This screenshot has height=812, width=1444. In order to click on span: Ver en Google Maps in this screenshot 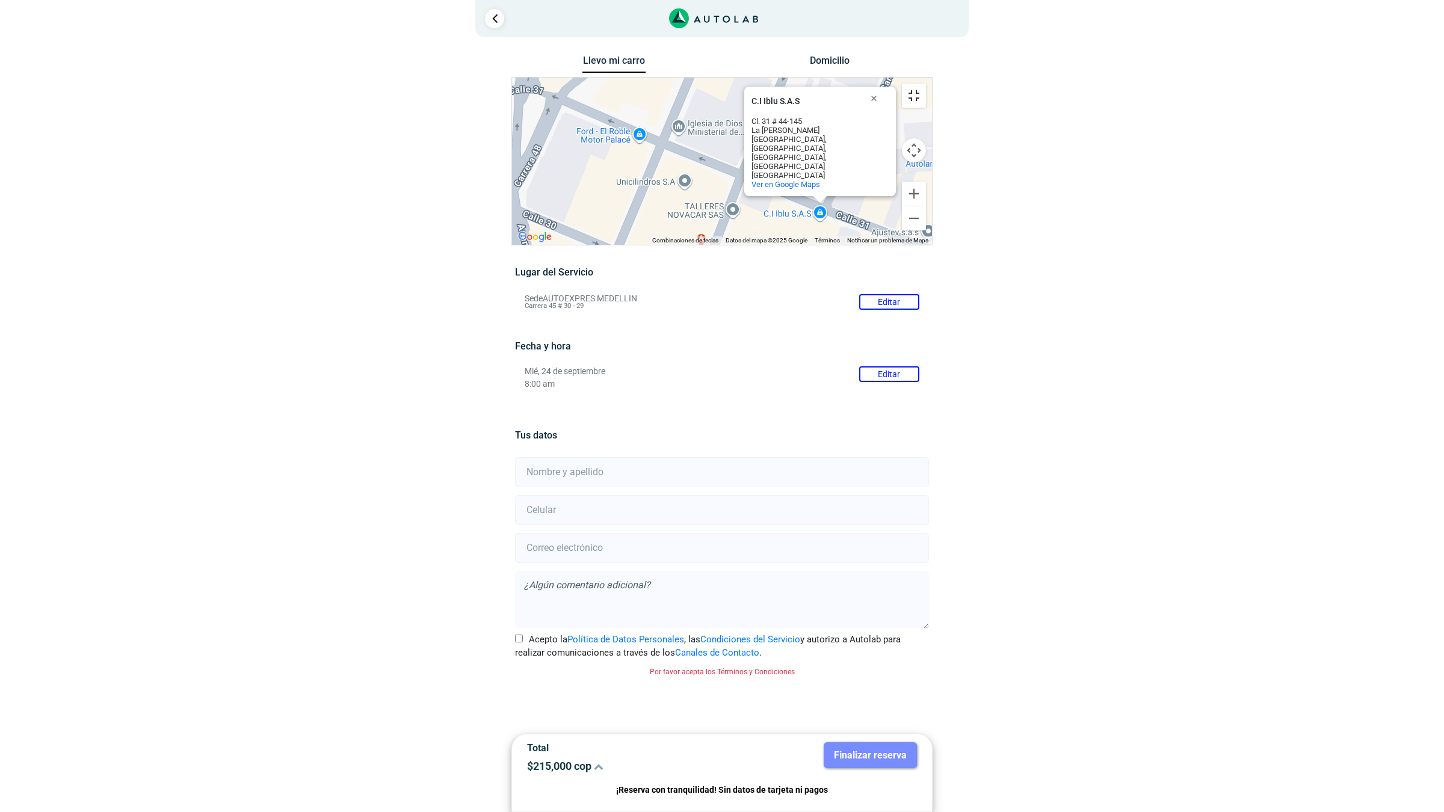, I will do `click(786, 184)`.